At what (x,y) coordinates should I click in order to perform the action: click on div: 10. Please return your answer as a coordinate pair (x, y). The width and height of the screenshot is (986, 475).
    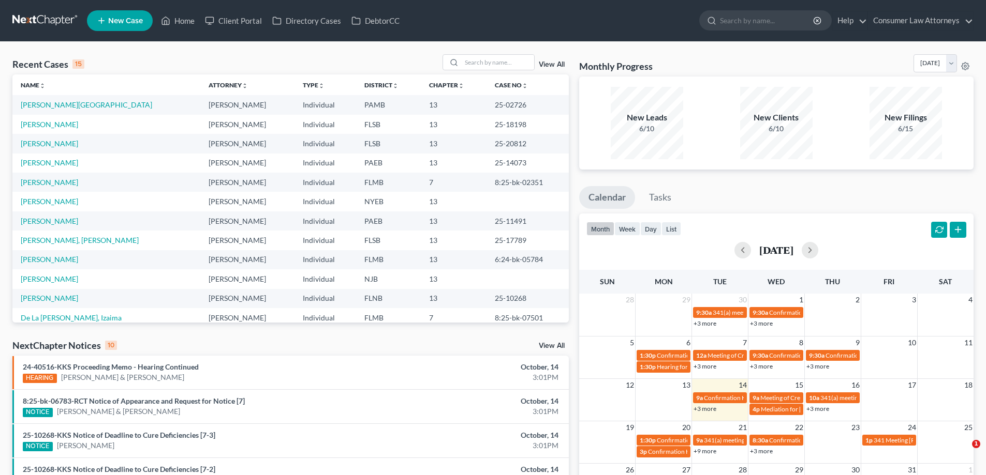
    Looking at the image, I should click on (111, 346).